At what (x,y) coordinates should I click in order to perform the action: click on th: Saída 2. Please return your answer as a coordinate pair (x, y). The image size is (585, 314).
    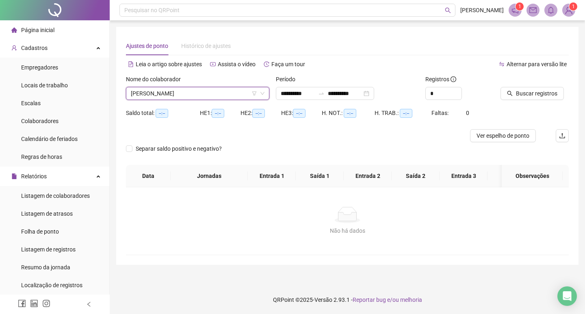
    Looking at the image, I should click on (415, 176).